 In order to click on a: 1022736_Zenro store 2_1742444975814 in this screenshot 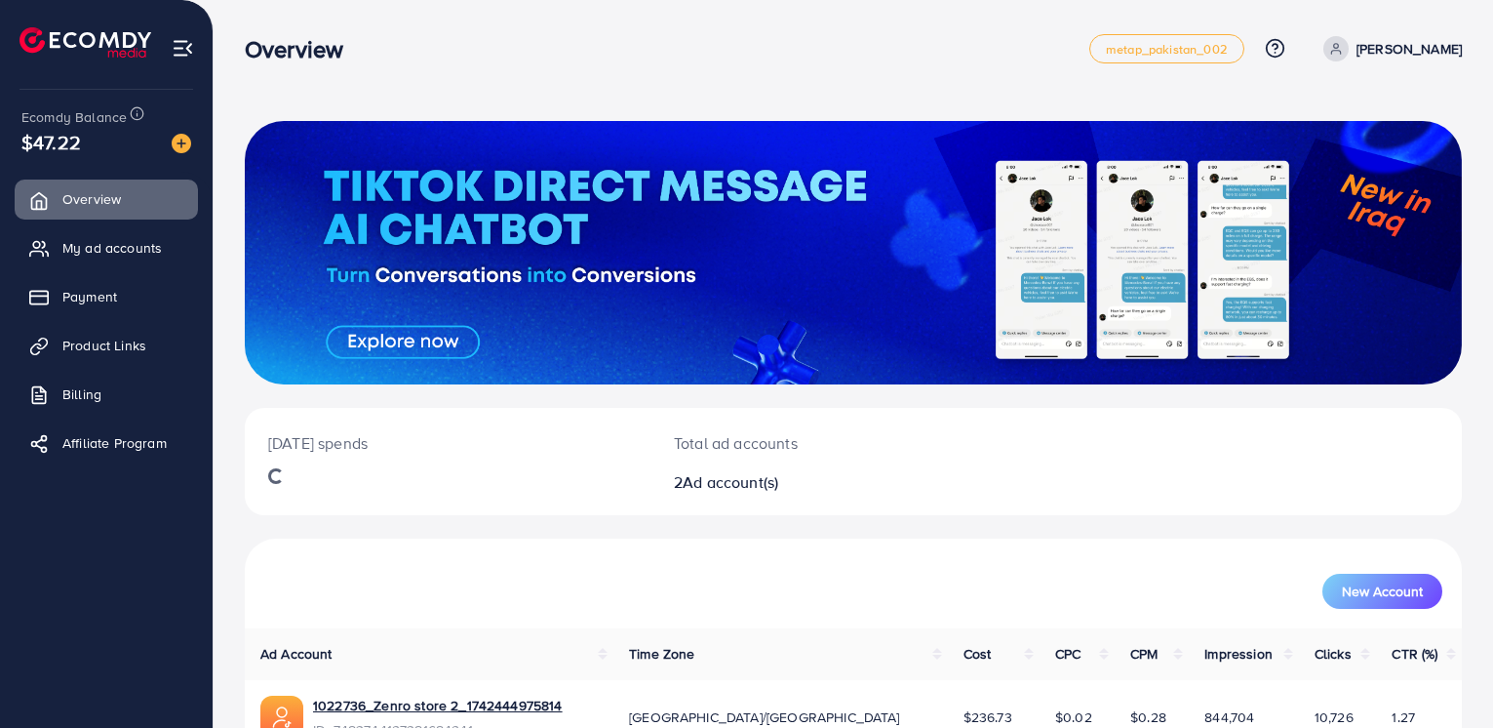, I will do `click(438, 705)`.